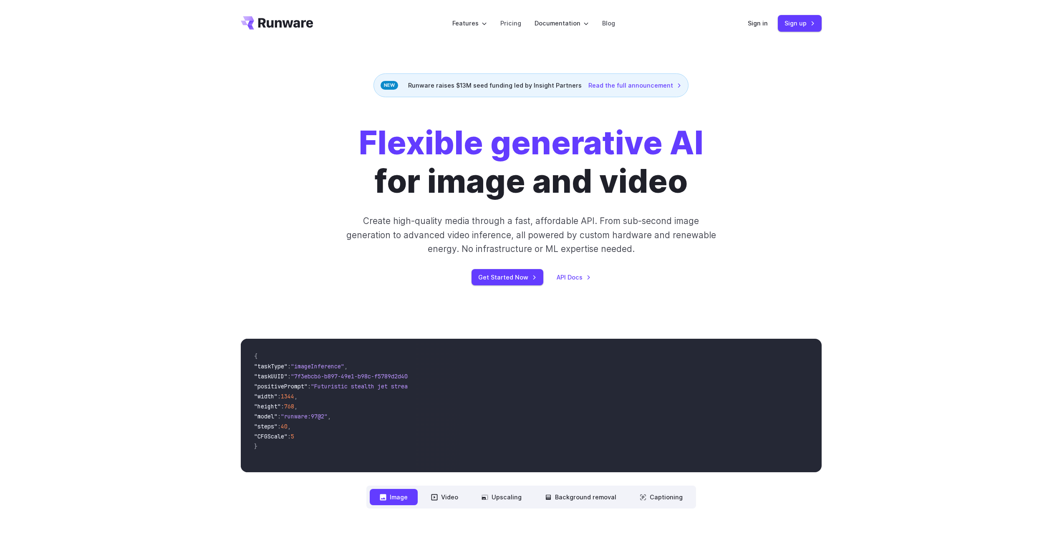 This screenshot has width=1062, height=554. I want to click on a: Go to /, so click(277, 23).